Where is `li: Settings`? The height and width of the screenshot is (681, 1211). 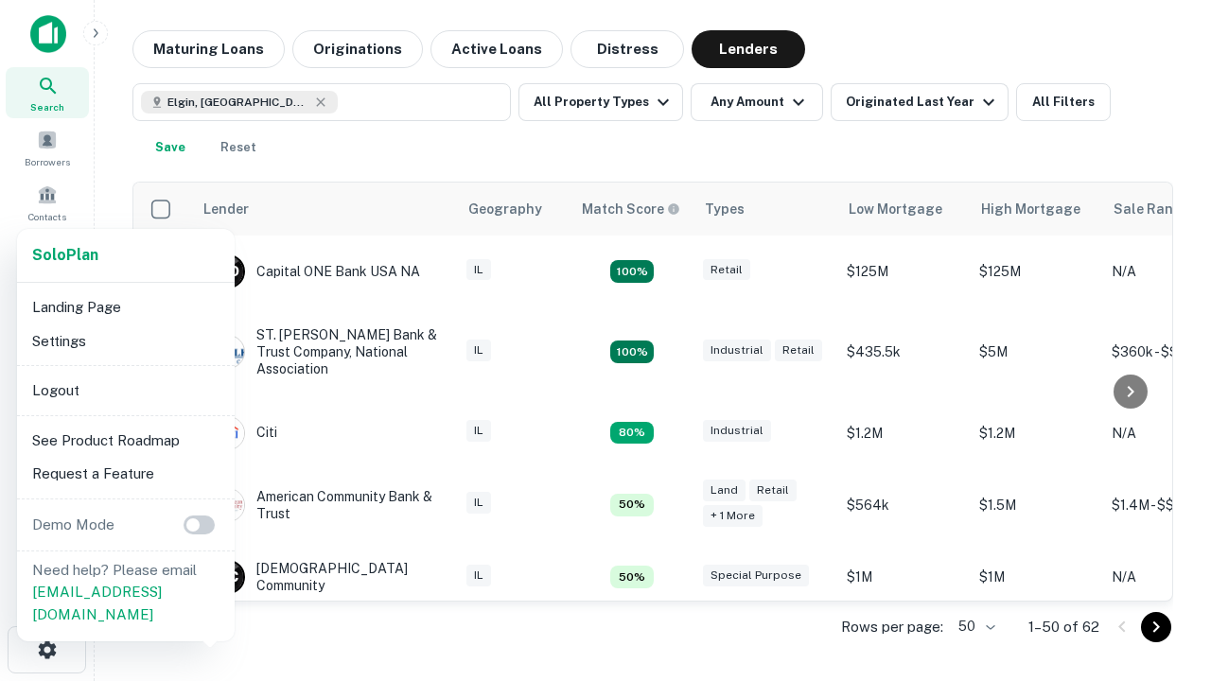 li: Settings is located at coordinates (126, 342).